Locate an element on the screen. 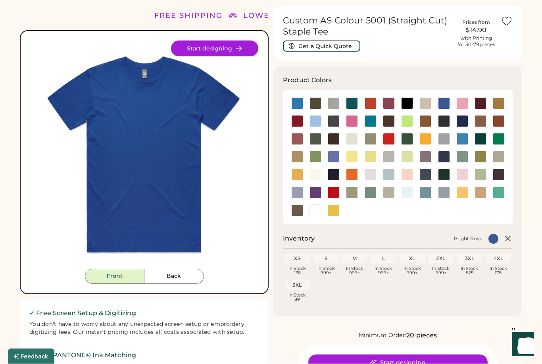  h2: Inventory is located at coordinates (299, 239).